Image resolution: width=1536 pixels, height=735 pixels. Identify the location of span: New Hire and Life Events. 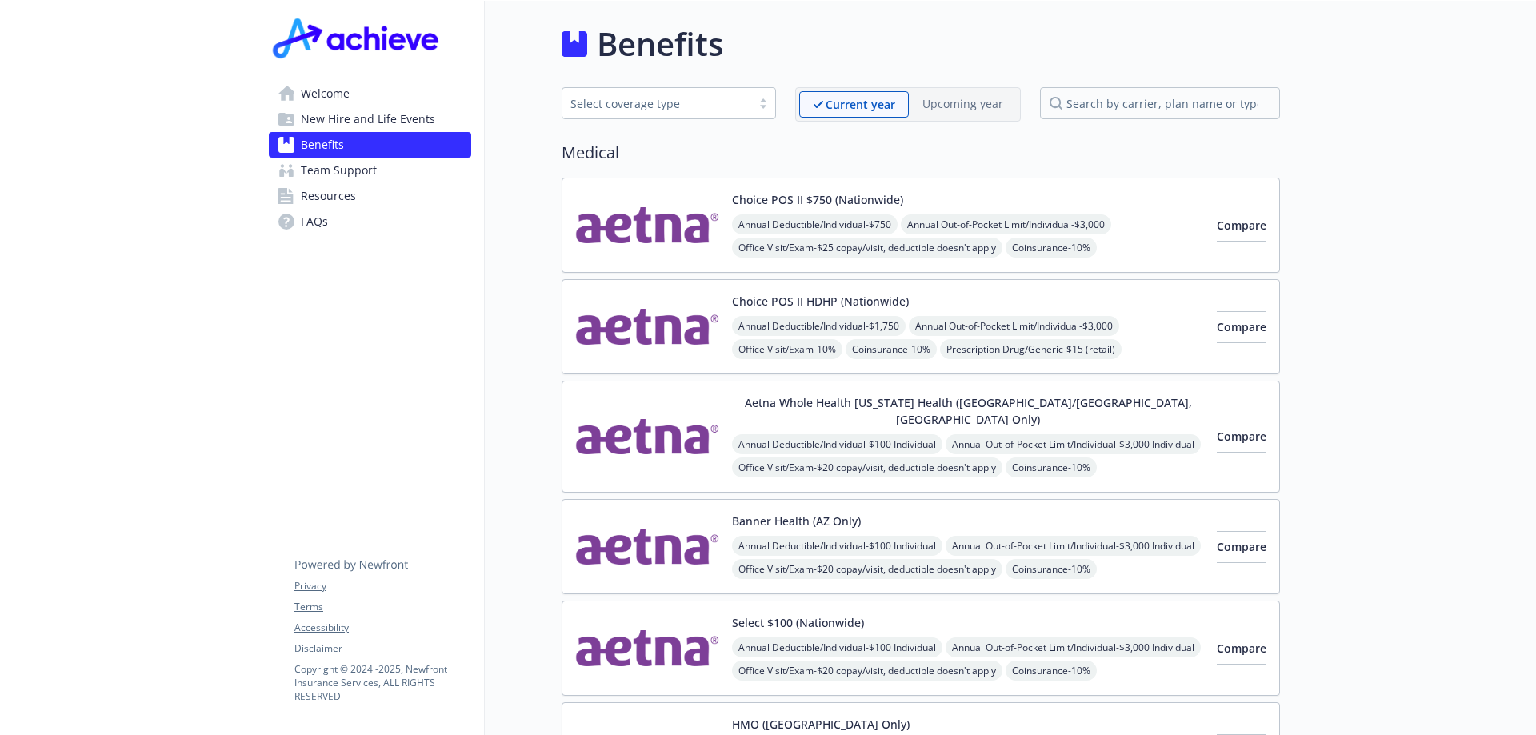
(368, 119).